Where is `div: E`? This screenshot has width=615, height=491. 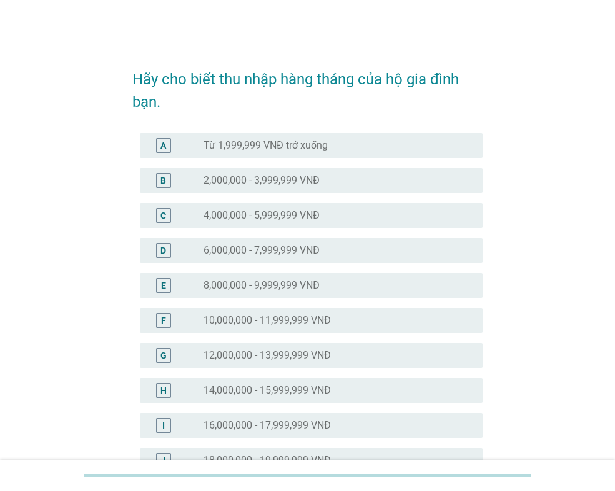 div: E is located at coordinates (164, 285).